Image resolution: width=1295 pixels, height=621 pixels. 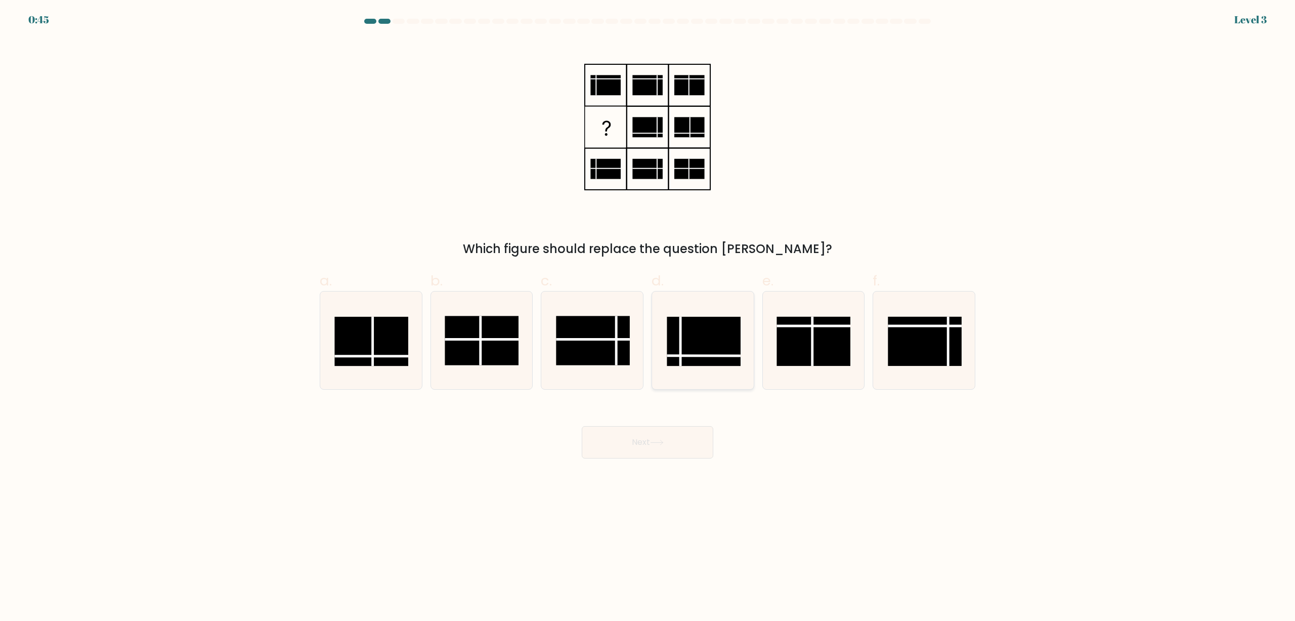 What do you see at coordinates (658, 280) in the screenshot?
I see `span: d.` at bounding box center [658, 280].